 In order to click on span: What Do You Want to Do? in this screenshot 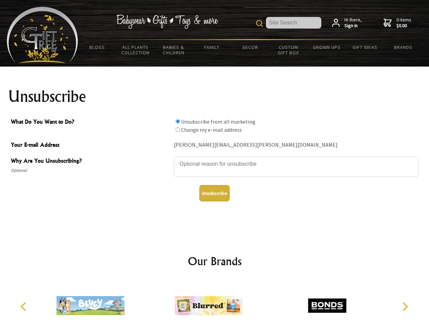, I will do `click(91, 122)`.